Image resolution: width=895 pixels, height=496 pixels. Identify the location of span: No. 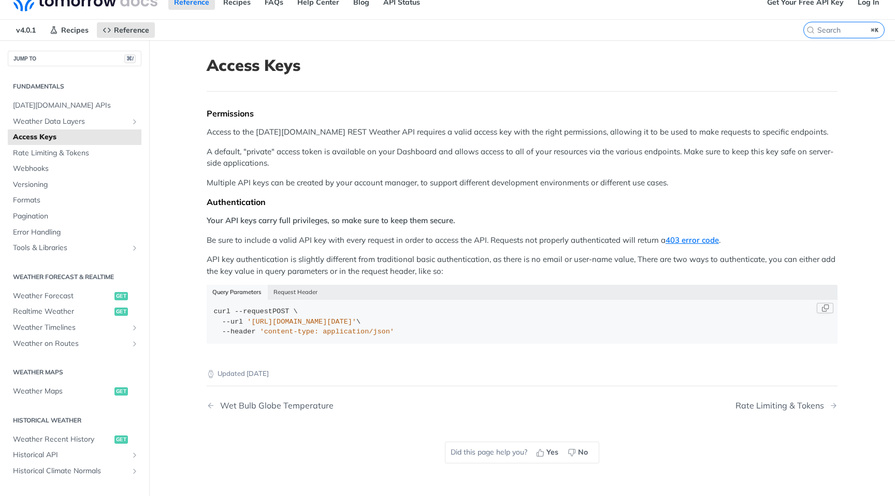
(582, 452).